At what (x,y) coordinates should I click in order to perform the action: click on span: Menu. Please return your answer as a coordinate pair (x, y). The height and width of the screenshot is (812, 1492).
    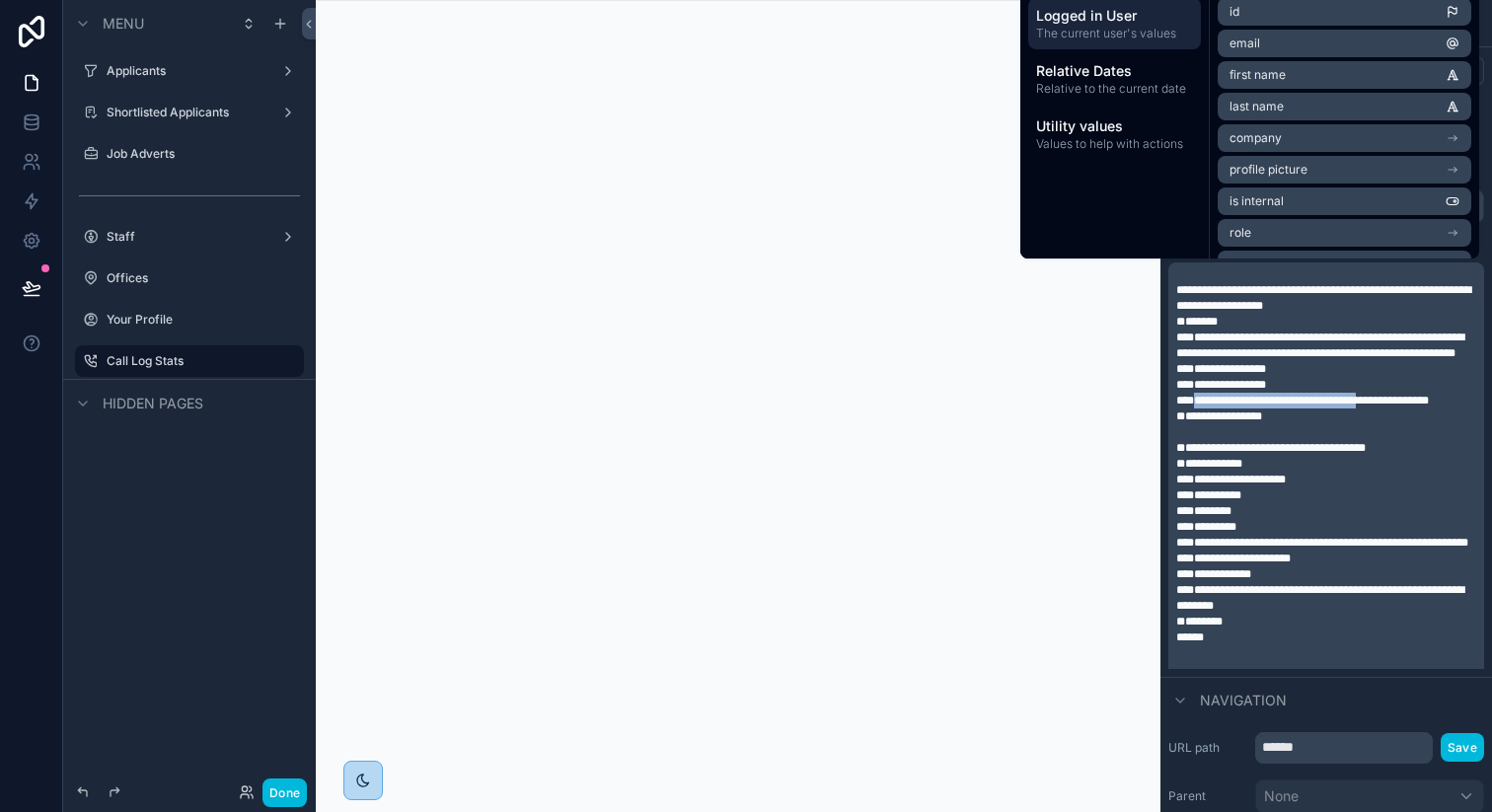
    Looking at the image, I should click on (123, 24).